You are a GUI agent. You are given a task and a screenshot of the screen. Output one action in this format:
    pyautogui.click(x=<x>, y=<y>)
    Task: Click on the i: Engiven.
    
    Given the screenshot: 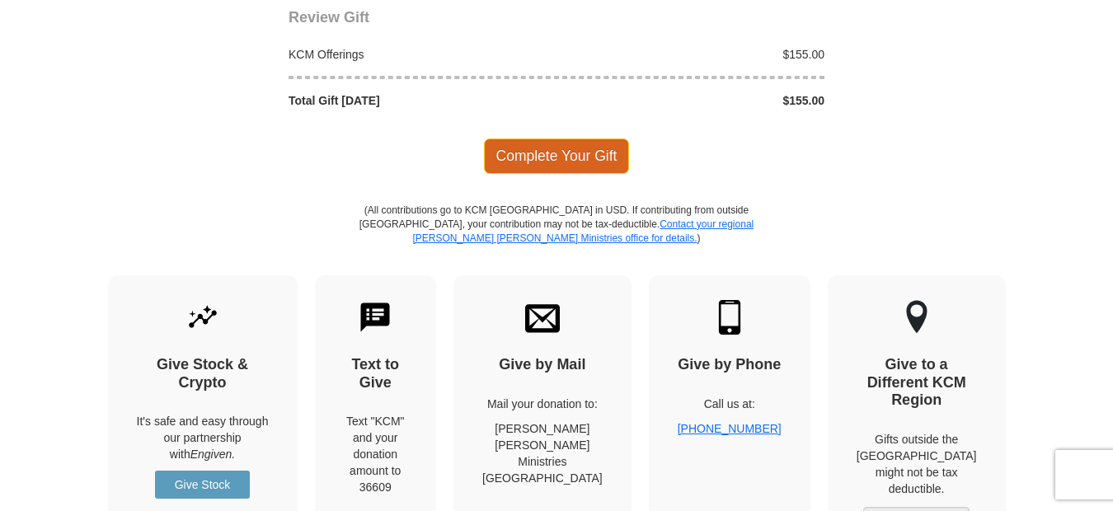 What is the action you would take?
    pyautogui.click(x=213, y=454)
    